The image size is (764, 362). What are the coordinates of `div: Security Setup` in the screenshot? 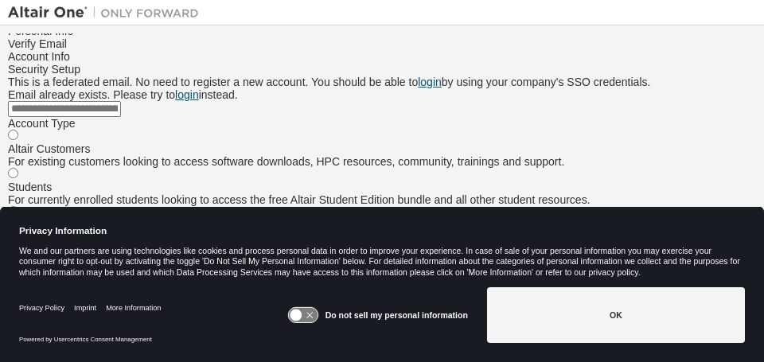 It's located at (382, 69).